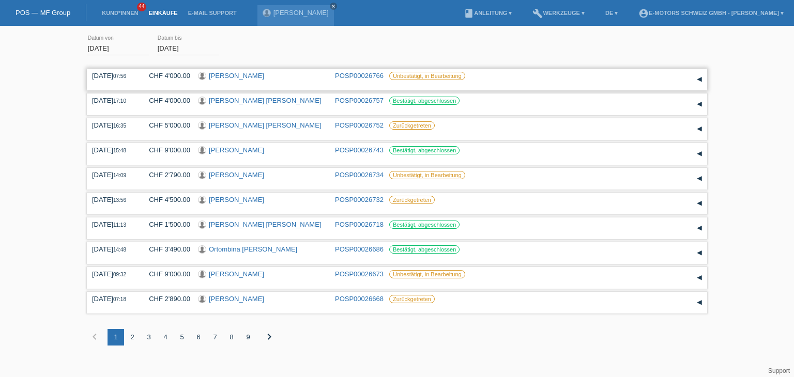 The width and height of the screenshot is (794, 377). What do you see at coordinates (182, 338) in the screenshot?
I see `div: 5` at bounding box center [182, 338].